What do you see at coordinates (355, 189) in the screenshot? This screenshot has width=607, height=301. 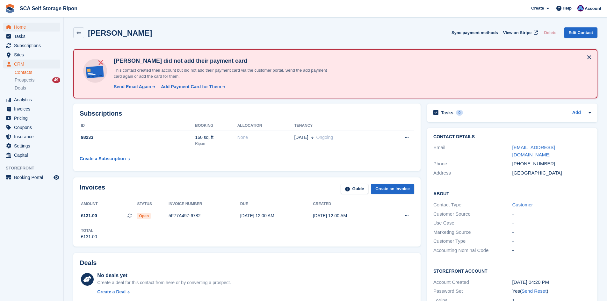 I see `a: Guide` at bounding box center [355, 189].